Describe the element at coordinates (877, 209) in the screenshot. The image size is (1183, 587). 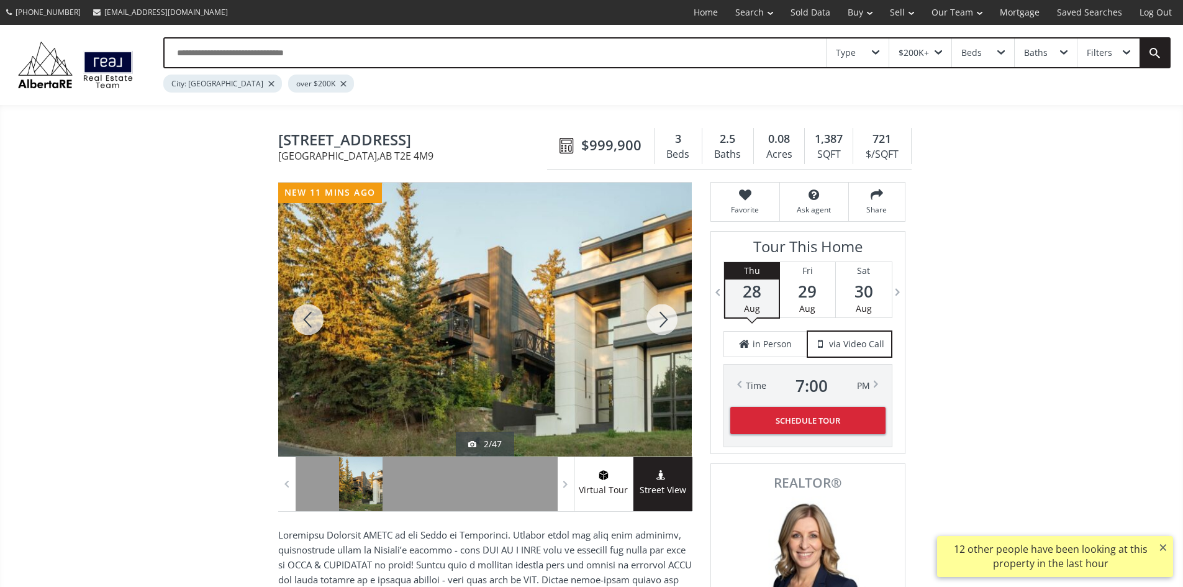
I see `span: Share` at that location.